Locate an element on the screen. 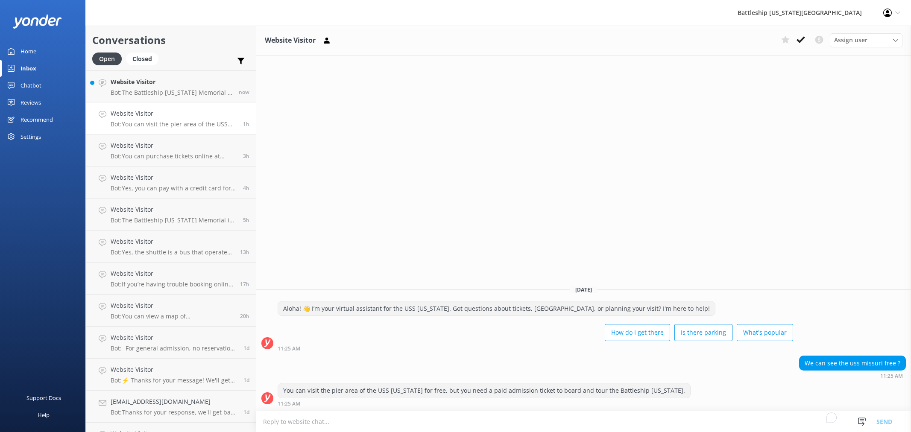 The height and width of the screenshot is (432, 911). span: Oct 15 2025 09:46am (UTC -10:00) Pacific/Honolulu is located at coordinates (246, 156).